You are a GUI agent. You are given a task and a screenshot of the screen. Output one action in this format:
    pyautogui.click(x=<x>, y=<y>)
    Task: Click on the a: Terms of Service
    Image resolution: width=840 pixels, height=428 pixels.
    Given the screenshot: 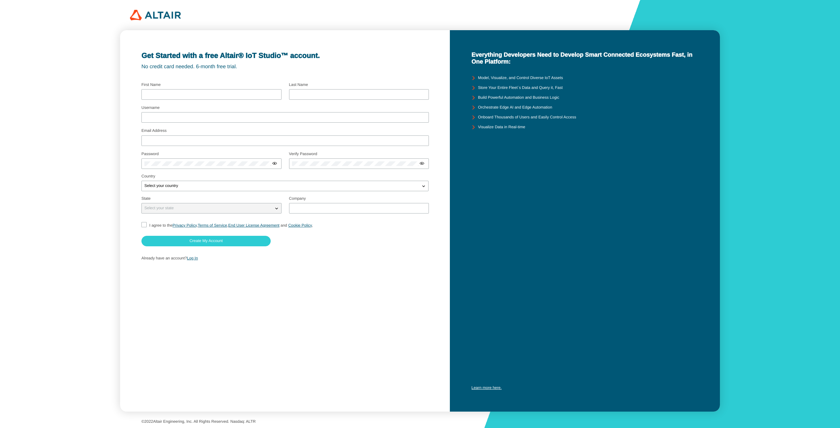 What is the action you would take?
    pyautogui.click(x=212, y=226)
    